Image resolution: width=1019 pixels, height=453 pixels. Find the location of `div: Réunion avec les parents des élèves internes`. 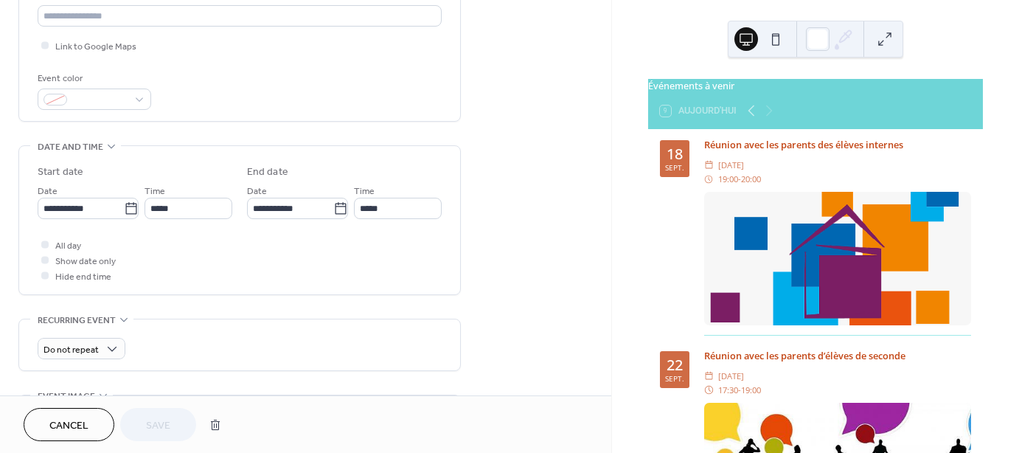

div: Réunion avec les parents des élèves internes is located at coordinates (837, 144).